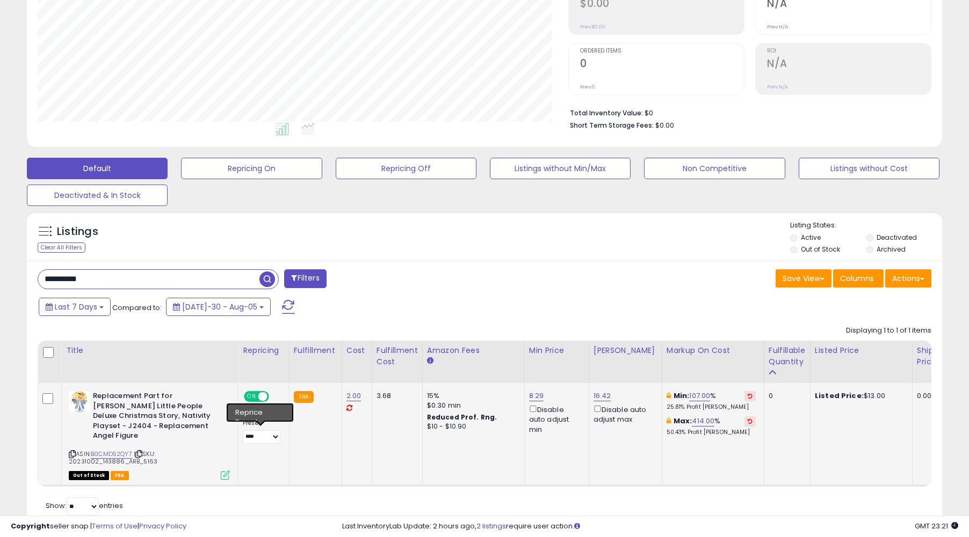 This screenshot has height=537, width=969. Describe the element at coordinates (276, 397) in the screenshot. I see `span: OFF` at that location.